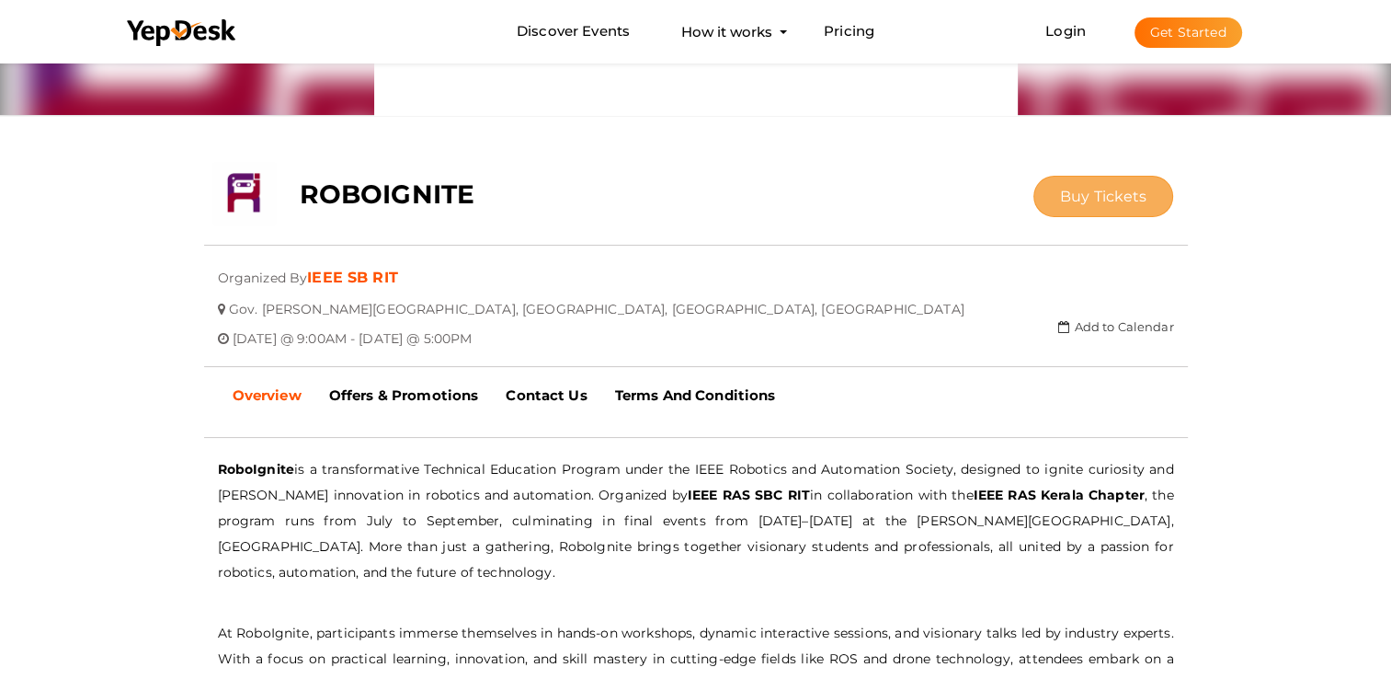  I want to click on a: Terms And Conditions, so click(695, 395).